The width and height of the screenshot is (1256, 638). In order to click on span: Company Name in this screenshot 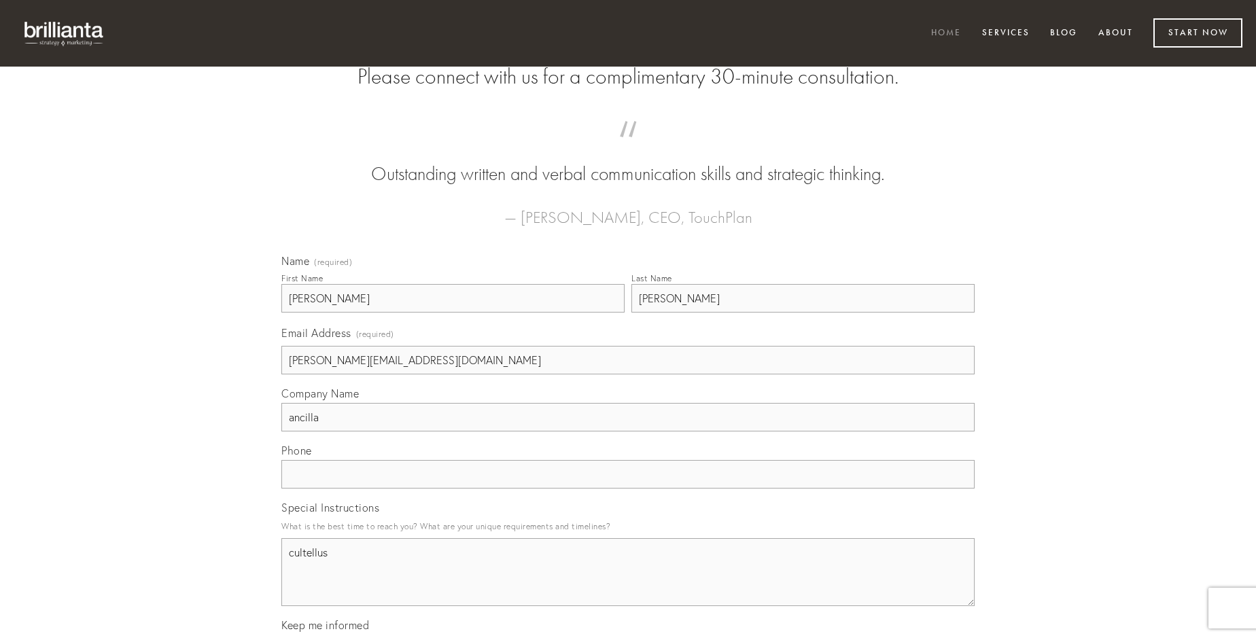, I will do `click(320, 393)`.